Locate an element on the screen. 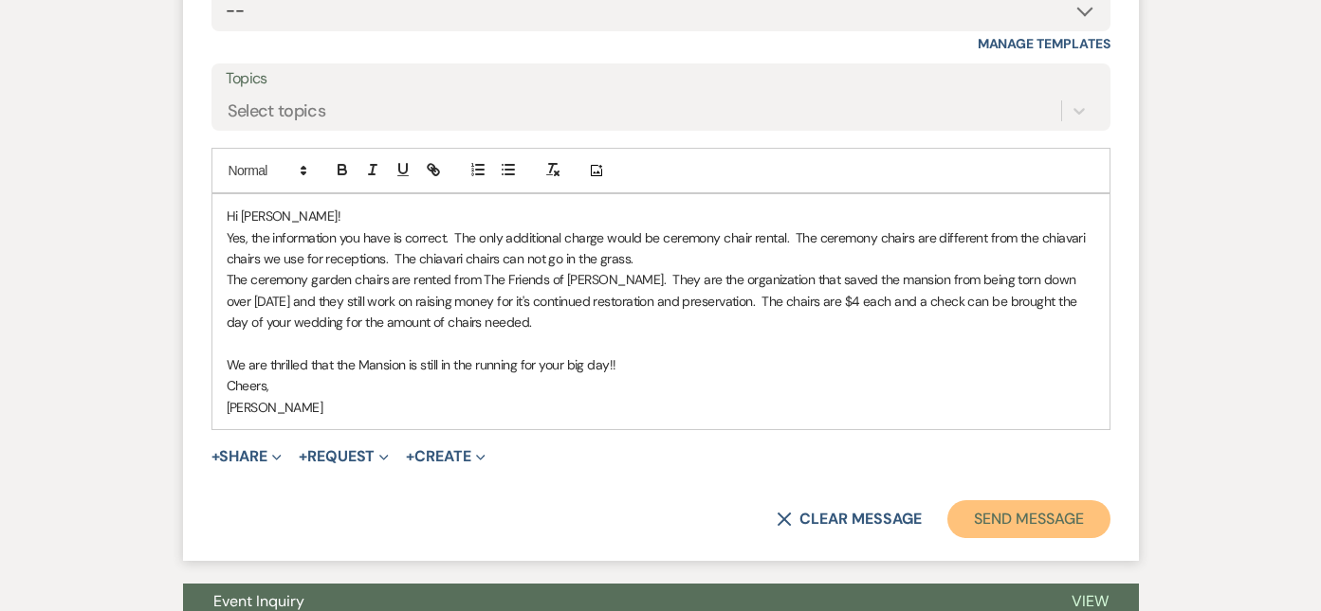 The image size is (1321, 611). span: View is located at coordinates (1089, 601).